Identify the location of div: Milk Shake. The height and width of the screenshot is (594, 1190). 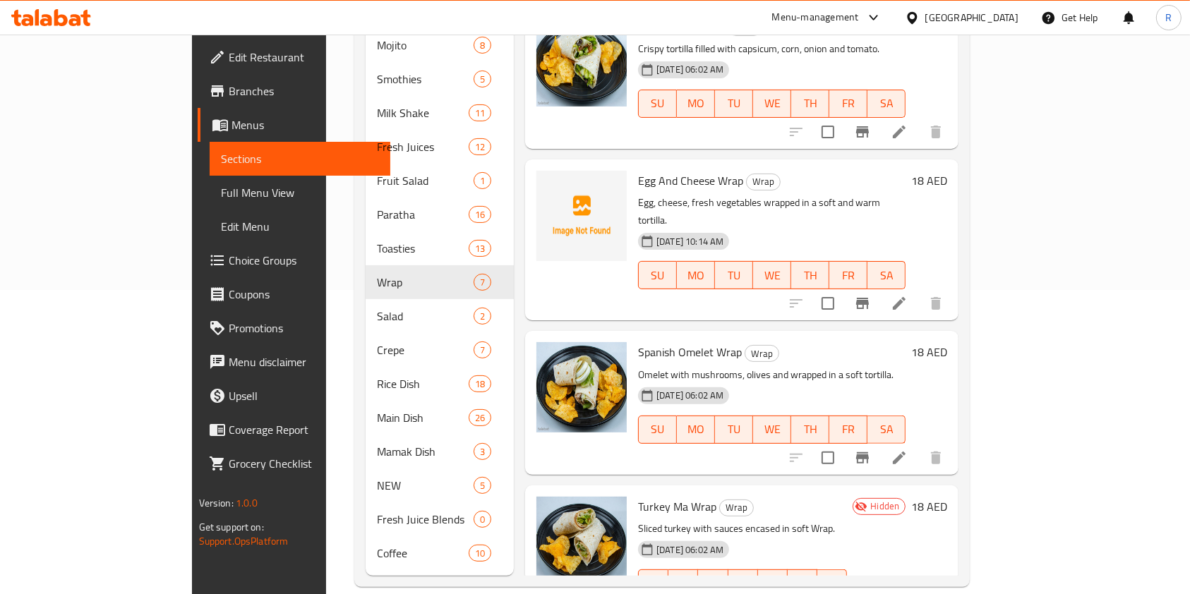
(423, 113).